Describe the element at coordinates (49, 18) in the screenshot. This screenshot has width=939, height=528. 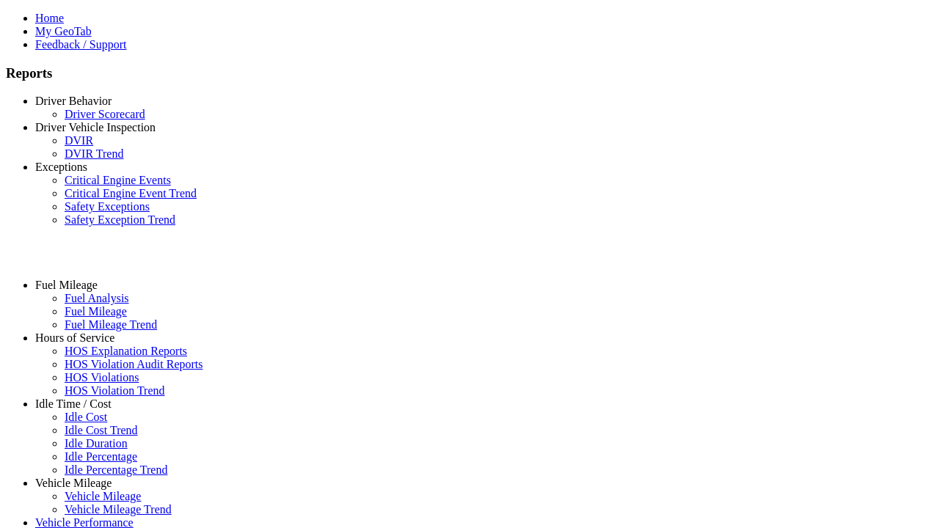
I see `a: Home` at that location.